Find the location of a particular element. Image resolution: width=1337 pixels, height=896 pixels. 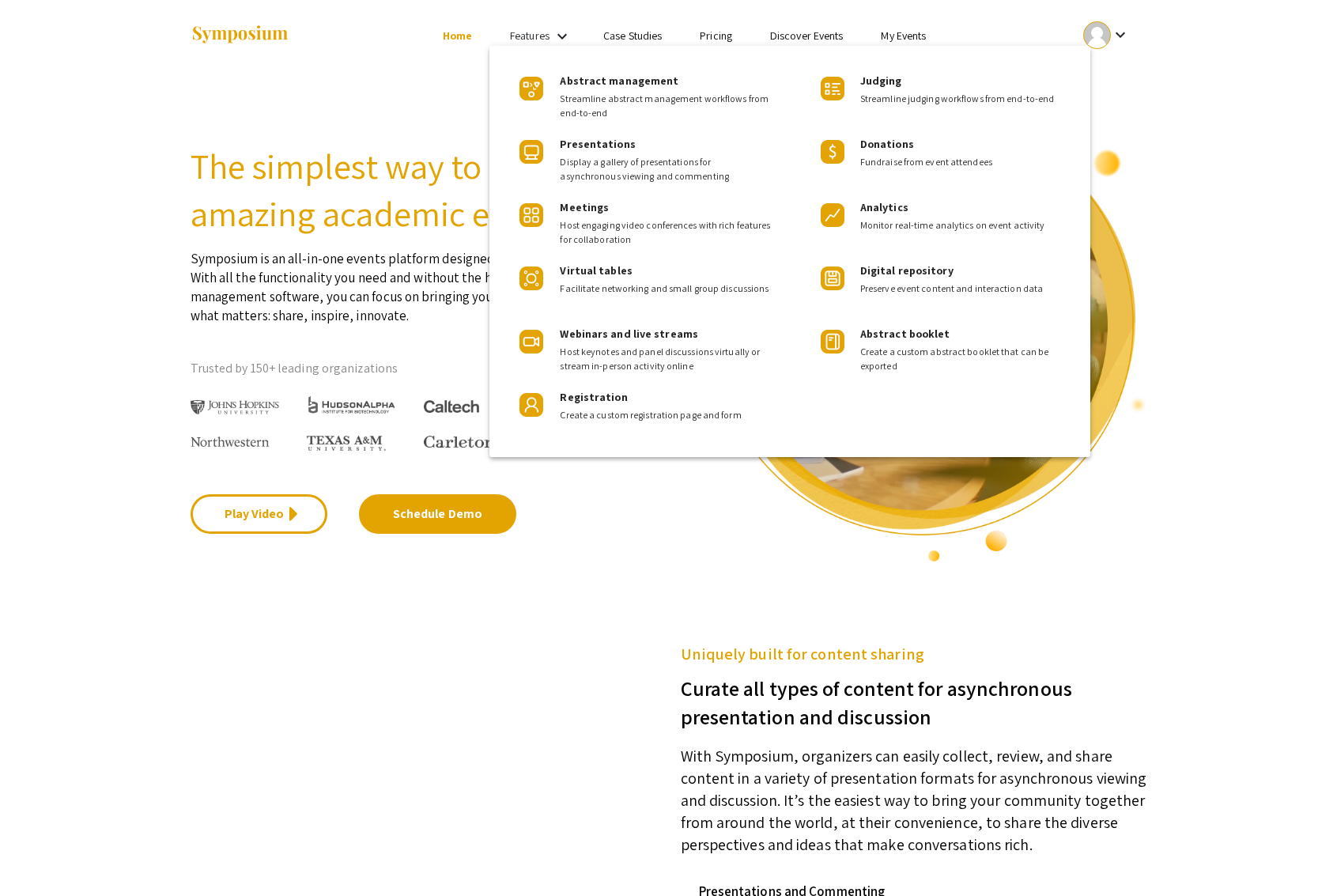

span: Create a custom abstract booklet that can be exported is located at coordinates (964, 359).